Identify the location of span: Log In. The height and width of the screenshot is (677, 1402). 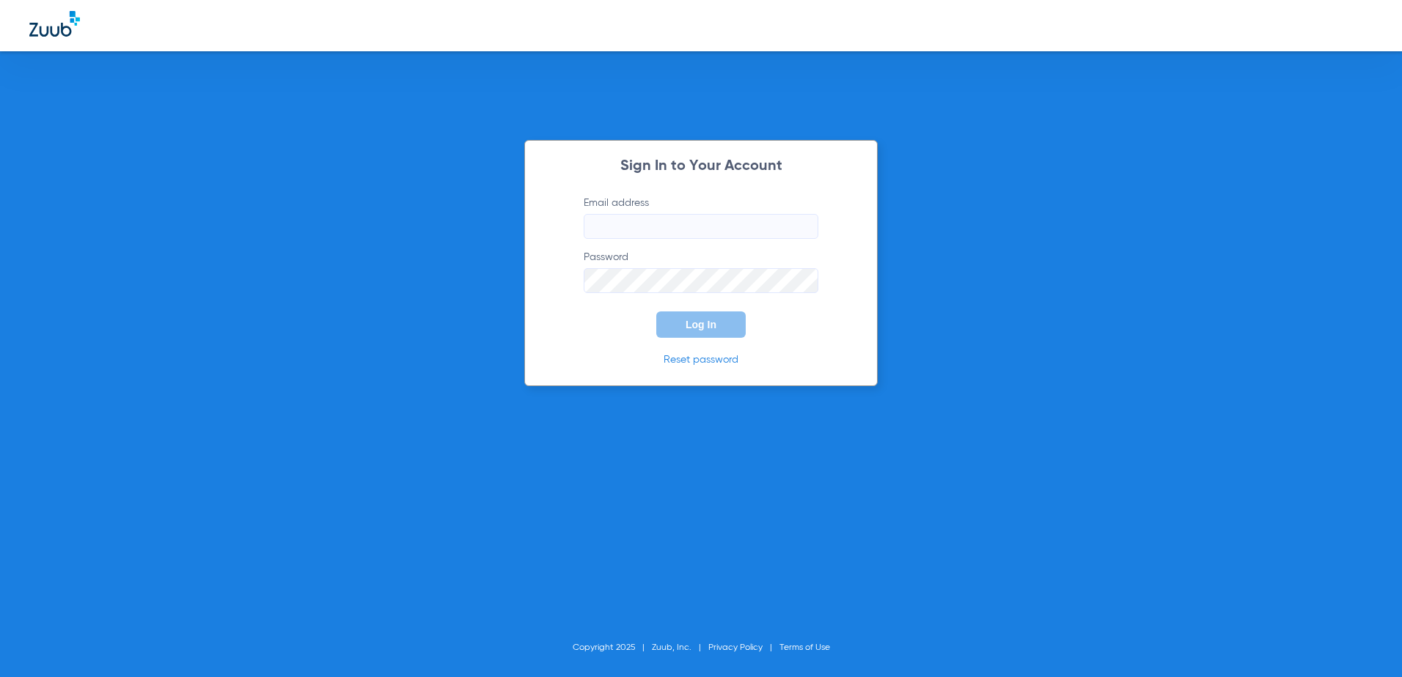
(701, 325).